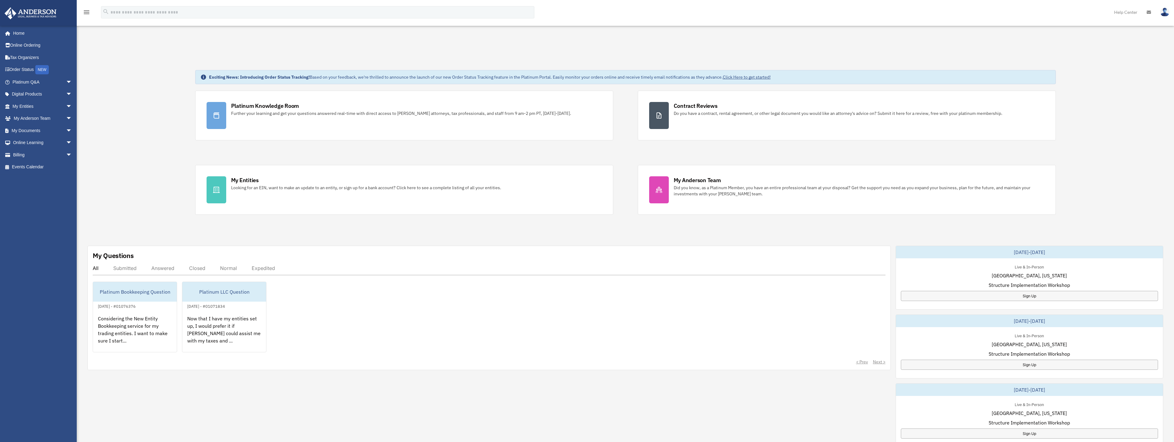 The height and width of the screenshot is (442, 1174). Describe the element at coordinates (43, 57) in the screenshot. I see `a: Tax Organizers` at that location.